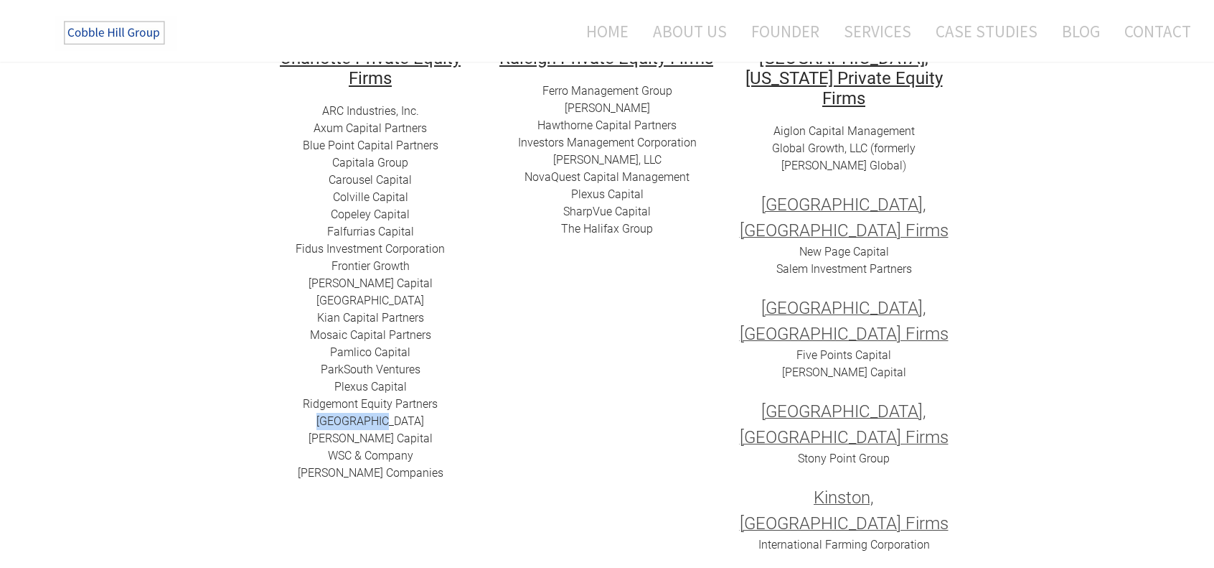  What do you see at coordinates (844, 251) in the screenshot?
I see `a: New Page Capital` at bounding box center [844, 251].